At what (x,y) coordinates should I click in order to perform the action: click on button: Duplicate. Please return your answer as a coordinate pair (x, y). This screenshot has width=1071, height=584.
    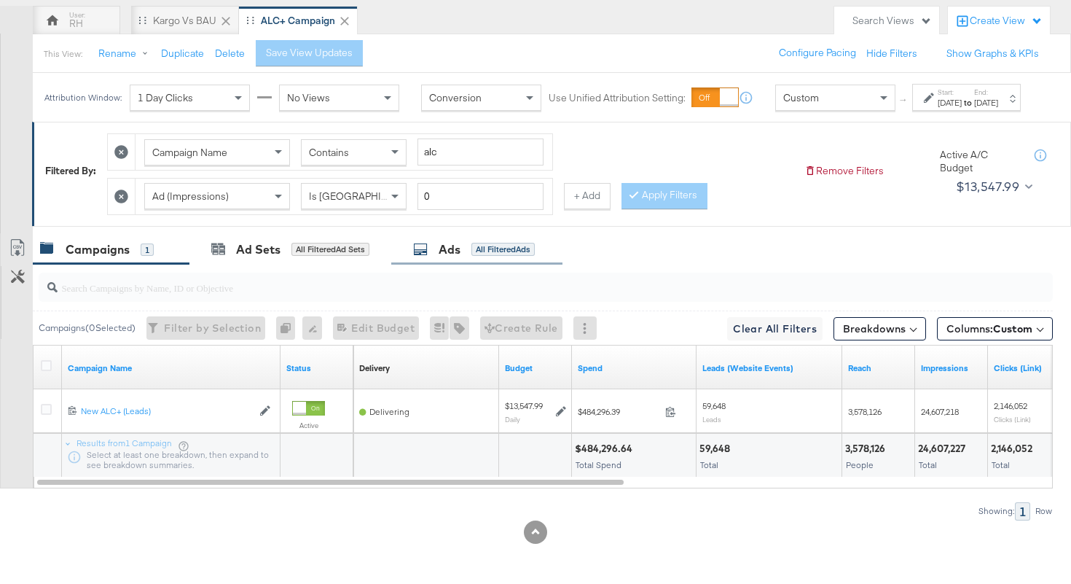
    Looking at the image, I should click on (182, 53).